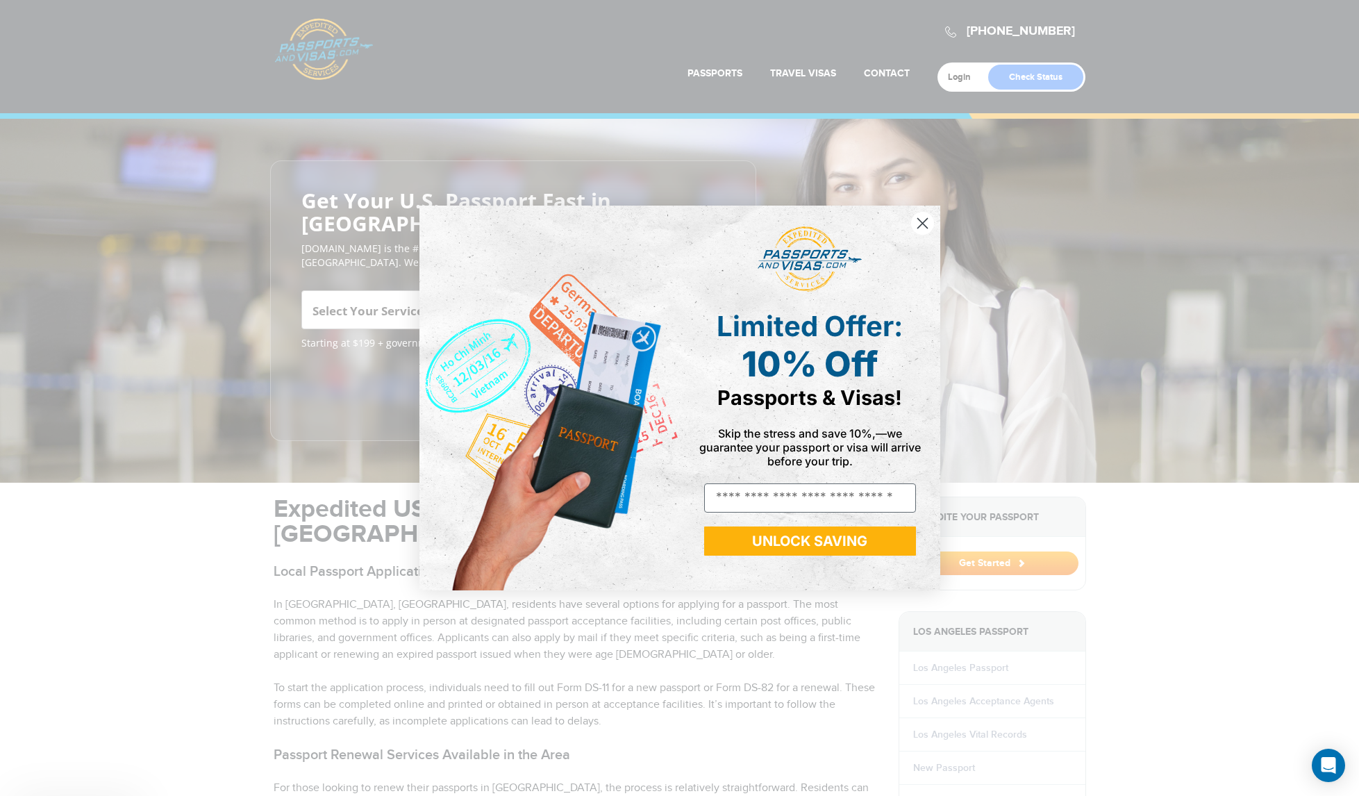 The width and height of the screenshot is (1359, 796). What do you see at coordinates (810, 326) in the screenshot?
I see `span: Limited Offer:` at bounding box center [810, 326].